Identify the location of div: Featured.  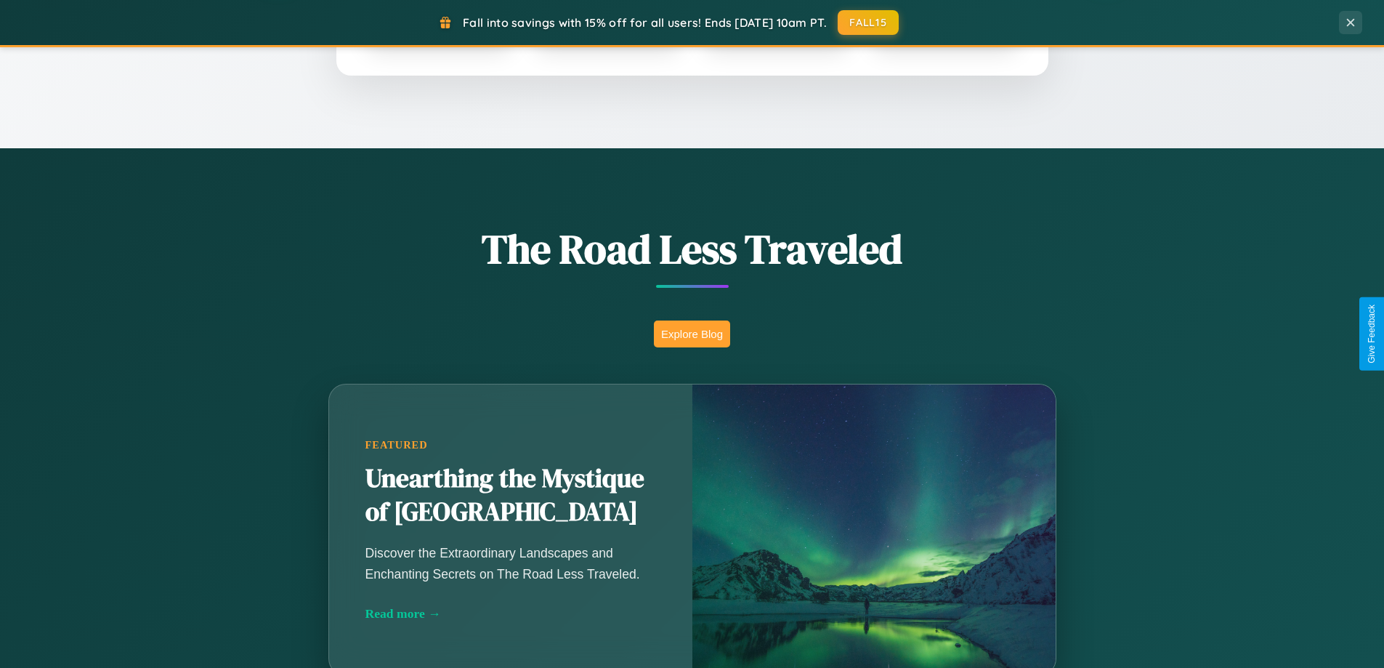
(511, 445).